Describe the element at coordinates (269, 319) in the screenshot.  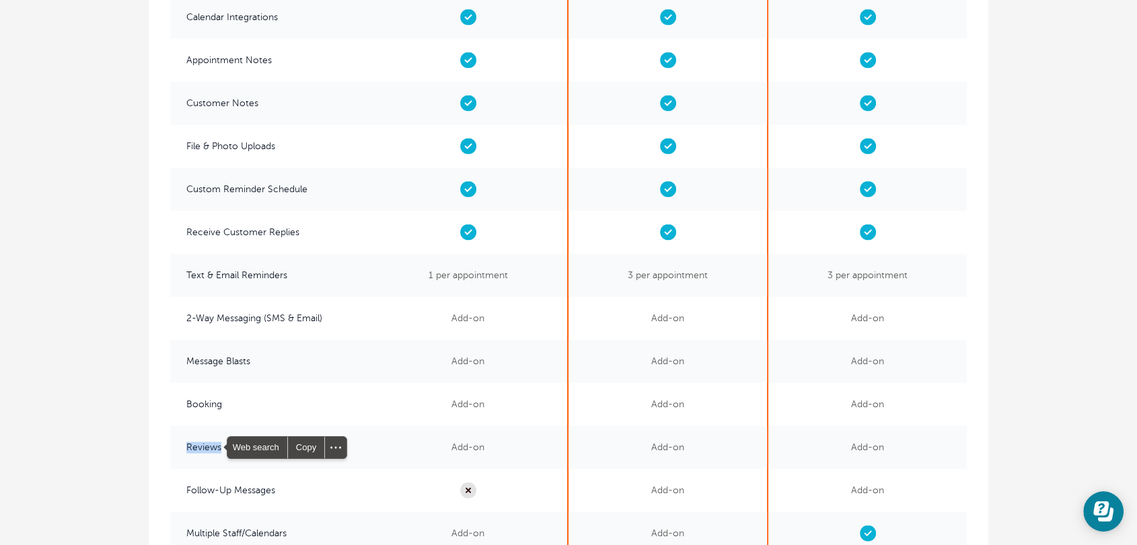
I see `span: 2-Way Messaging (SMS & Email)` at that location.